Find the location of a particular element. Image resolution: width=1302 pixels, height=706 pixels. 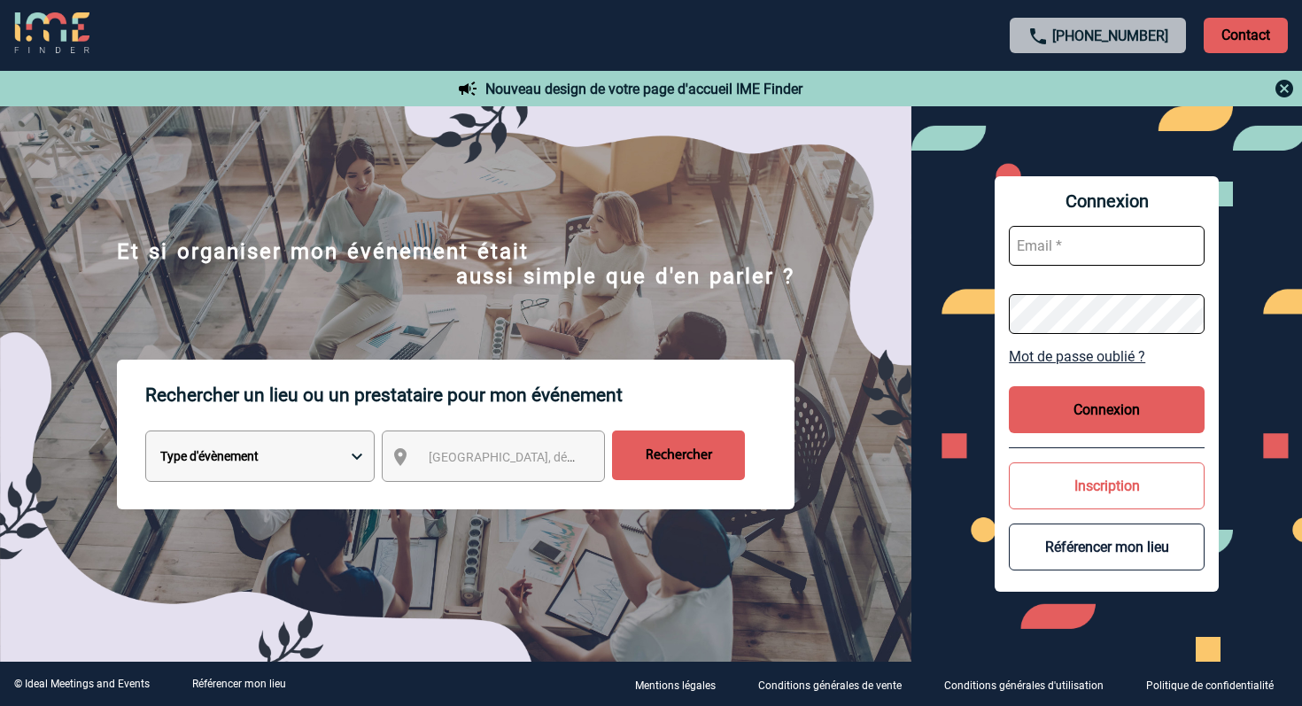

a: Mot de passe oublié ? is located at coordinates (1106, 356).